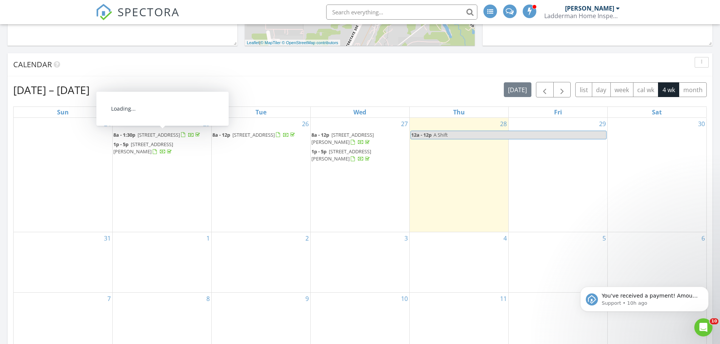 The height and width of the screenshot is (344, 720). What do you see at coordinates (261, 112) in the screenshot?
I see `a: Tuesday` at bounding box center [261, 112].